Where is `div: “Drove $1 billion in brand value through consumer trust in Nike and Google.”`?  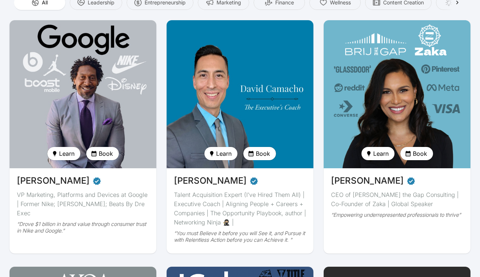
div: “Drove $1 billion in brand value through consumer trust in Nike and Google.” is located at coordinates (83, 227).